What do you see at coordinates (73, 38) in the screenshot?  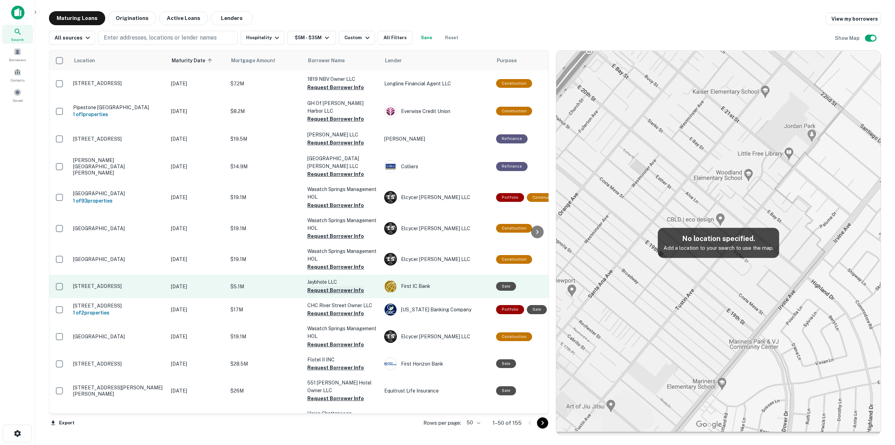 I see `div: All sources` at bounding box center [73, 38].